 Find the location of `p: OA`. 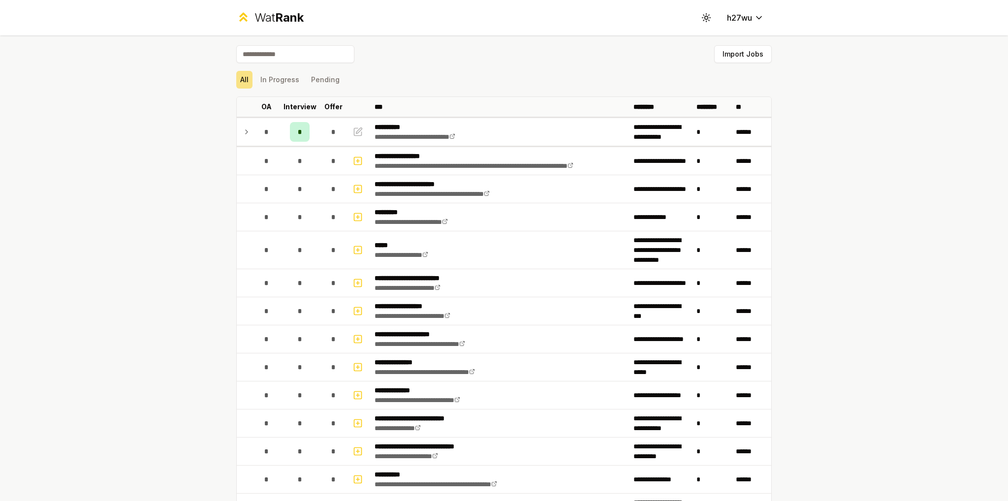

p: OA is located at coordinates (266, 107).